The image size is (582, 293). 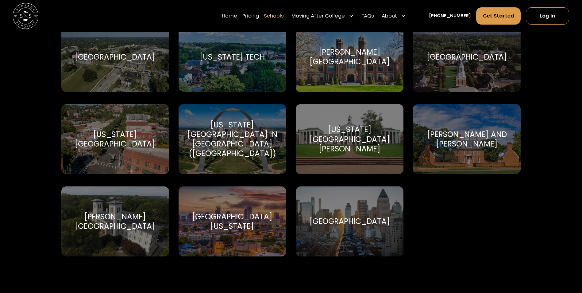 What do you see at coordinates (25, 16) in the screenshot?
I see `a: home` at bounding box center [25, 16].